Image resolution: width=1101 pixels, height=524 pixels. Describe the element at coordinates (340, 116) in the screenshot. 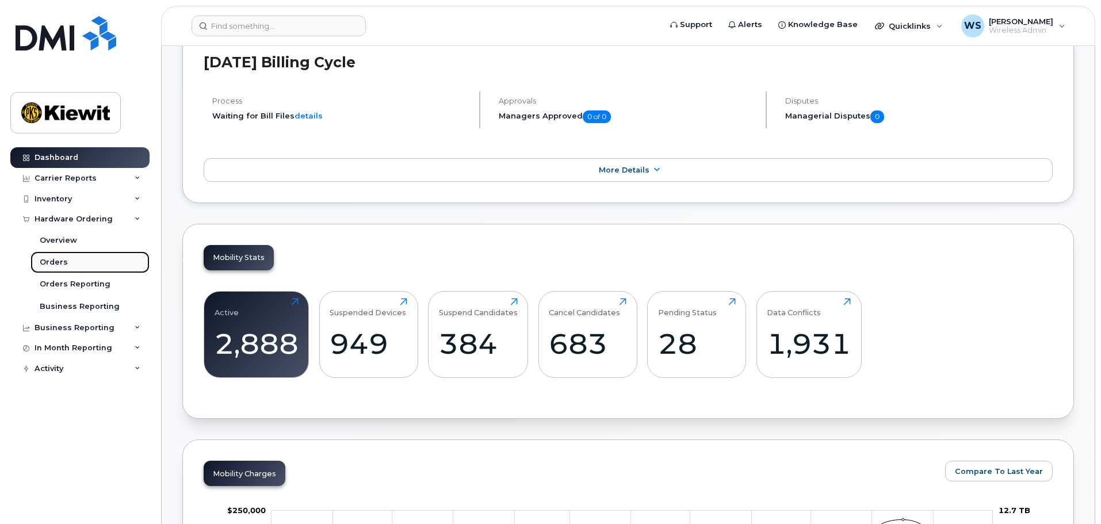

I see `li: Waiting for Bill Files` at that location.